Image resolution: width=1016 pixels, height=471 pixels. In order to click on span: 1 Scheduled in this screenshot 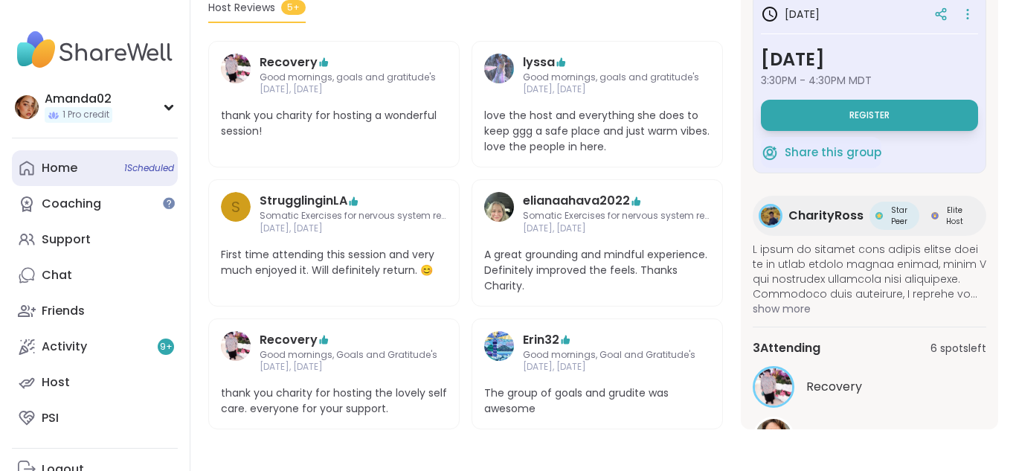, I will do `click(149, 168)`.